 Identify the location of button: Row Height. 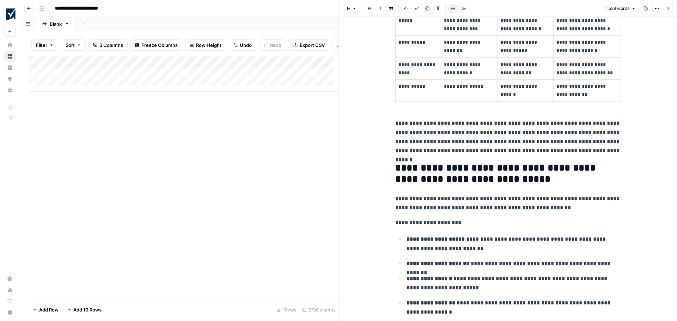
(206, 45).